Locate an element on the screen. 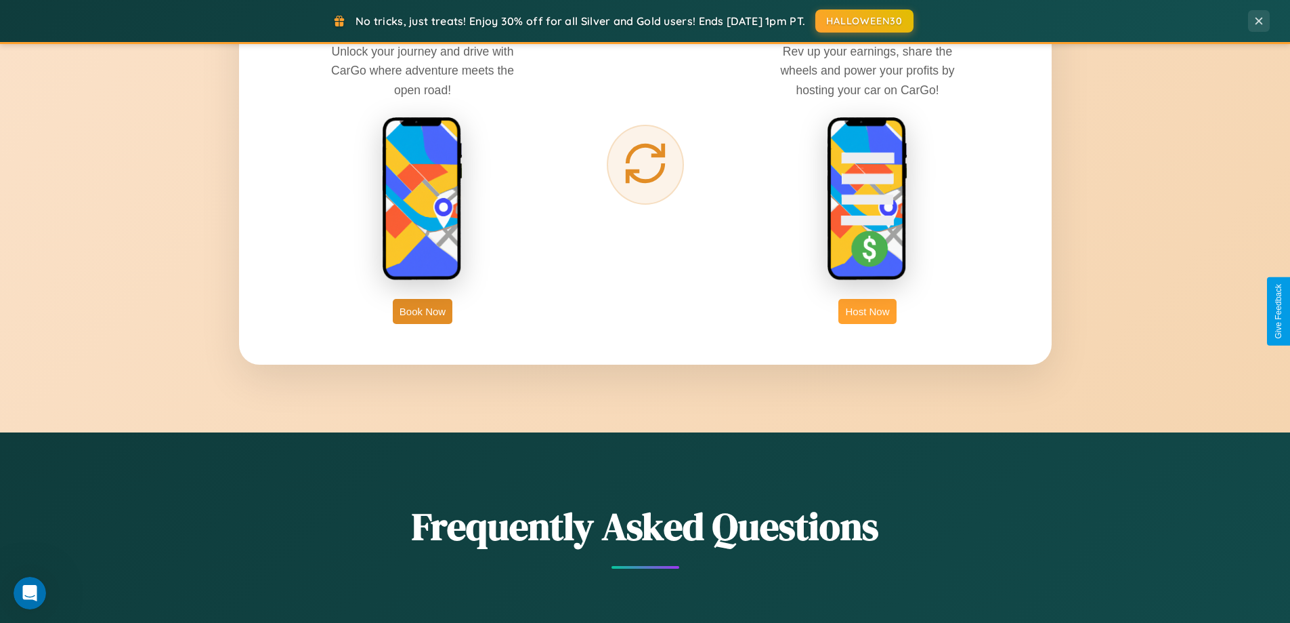  p: Unlock your journey and drive with CarGo where adventure meets the open road! is located at coordinates (423, 70).